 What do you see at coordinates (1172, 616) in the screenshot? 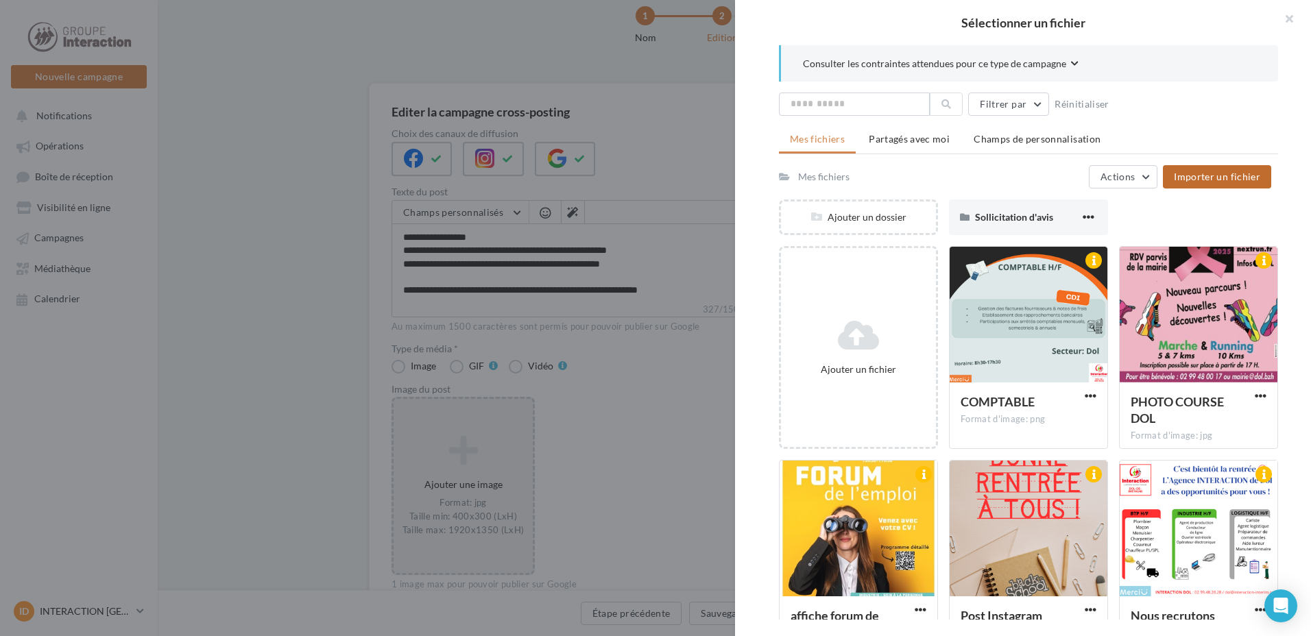
I see `span: Nous recrutons` at bounding box center [1172, 616].